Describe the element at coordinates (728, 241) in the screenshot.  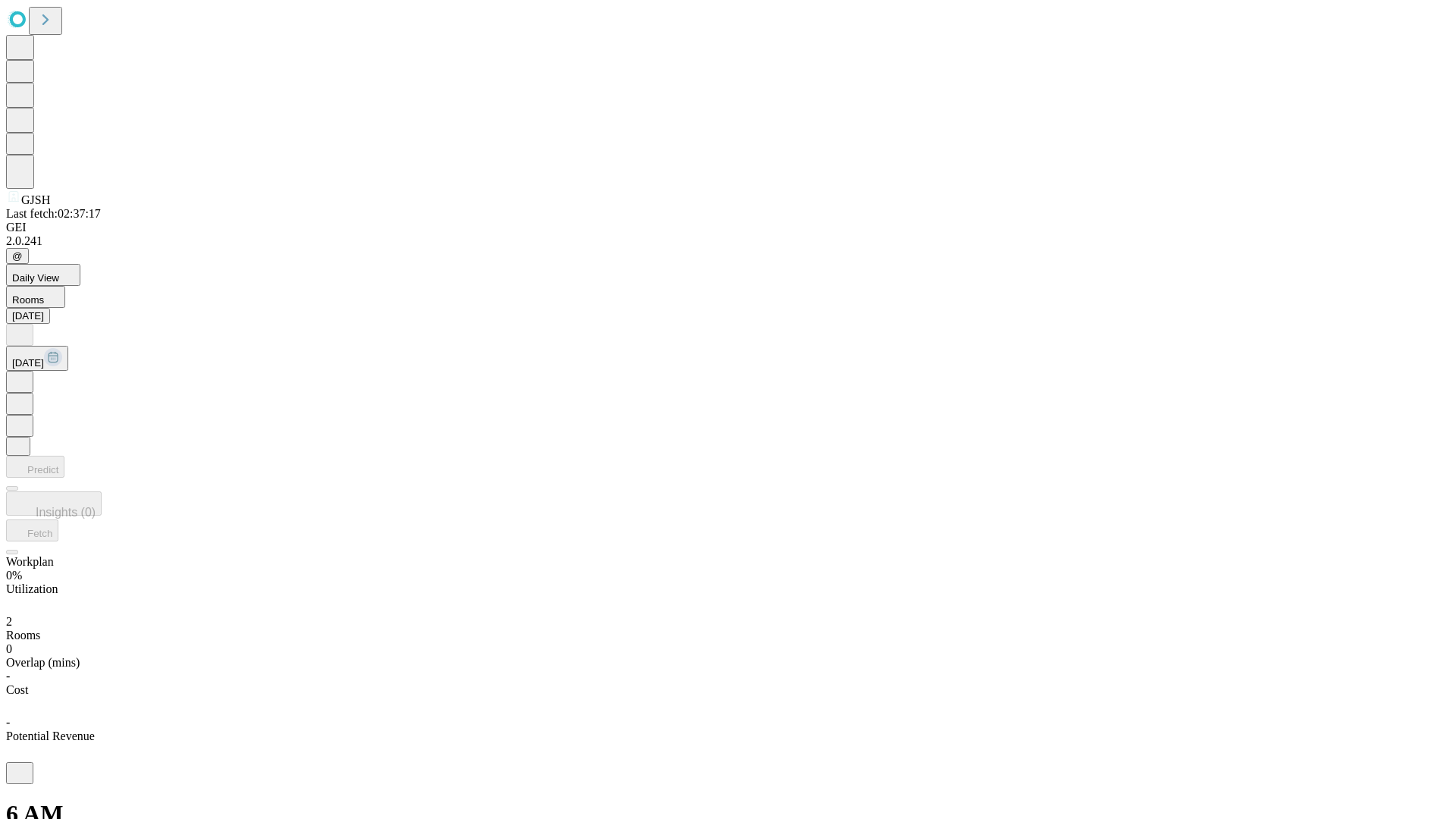
I see `div: 2.0.241` at that location.